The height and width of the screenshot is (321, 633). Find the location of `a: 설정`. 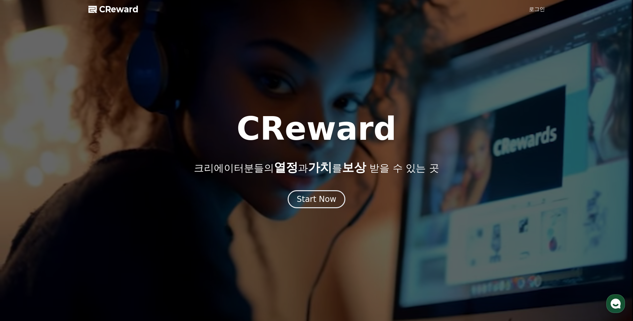

a: 설정 is located at coordinates (107, 220).